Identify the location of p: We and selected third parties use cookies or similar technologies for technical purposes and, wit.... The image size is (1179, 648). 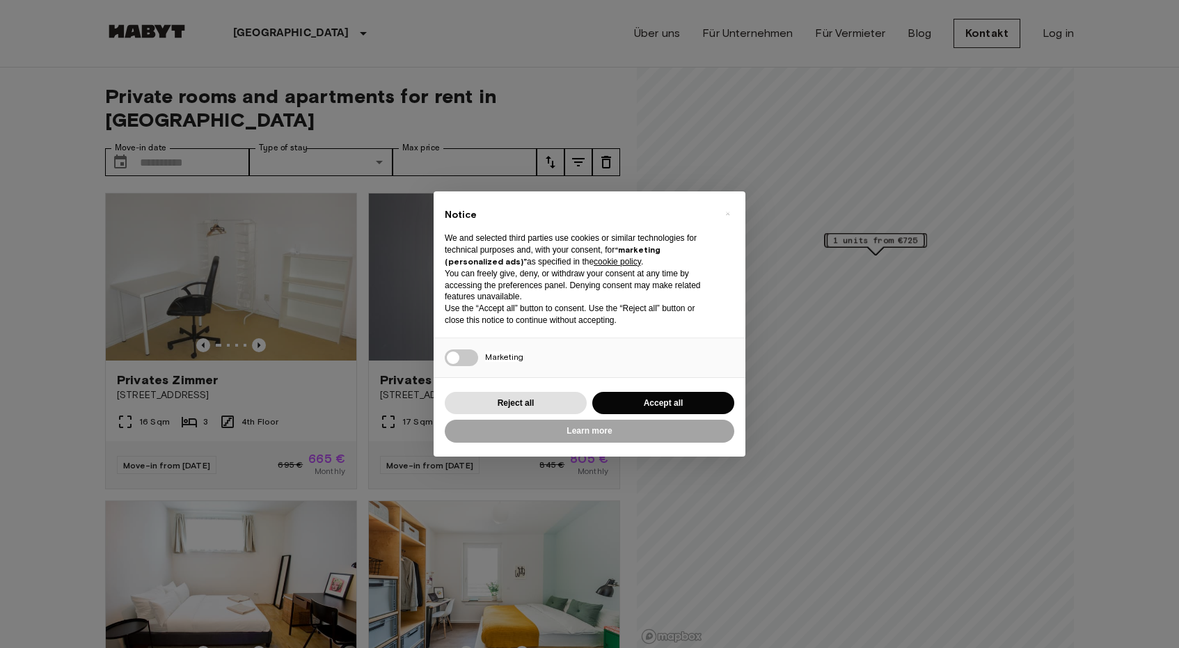
(578, 250).